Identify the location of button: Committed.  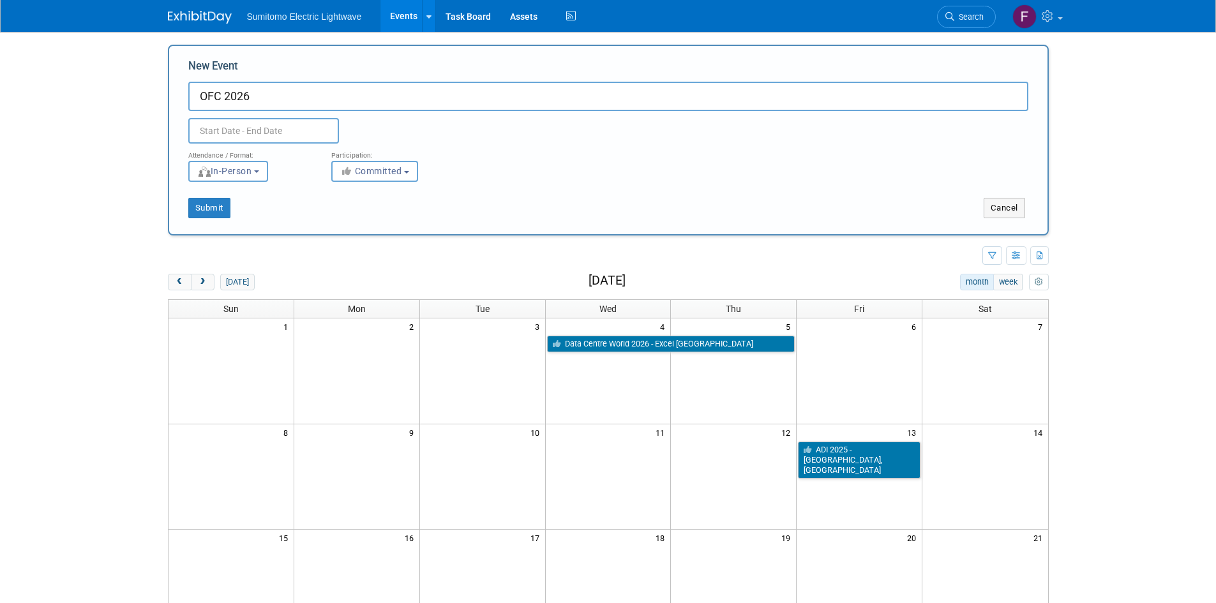
(375, 171).